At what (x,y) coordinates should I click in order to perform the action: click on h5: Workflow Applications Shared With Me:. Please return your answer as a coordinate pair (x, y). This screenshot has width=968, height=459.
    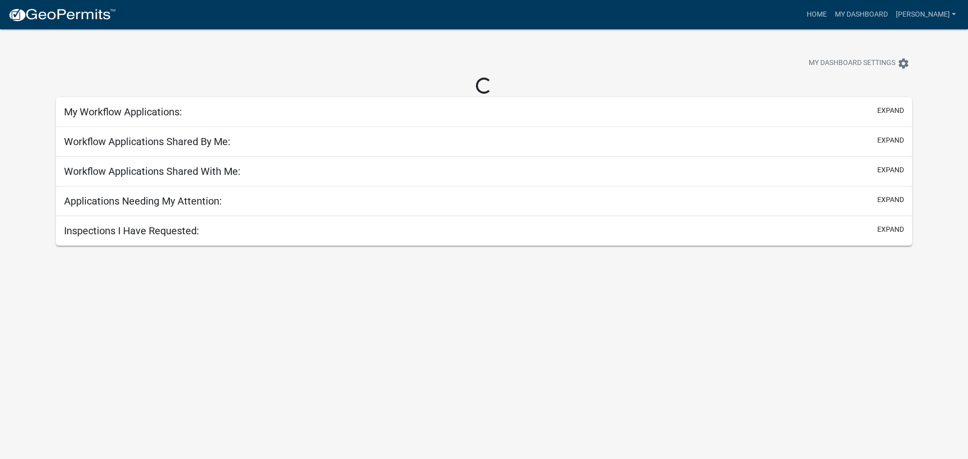
    Looking at the image, I should click on (152, 171).